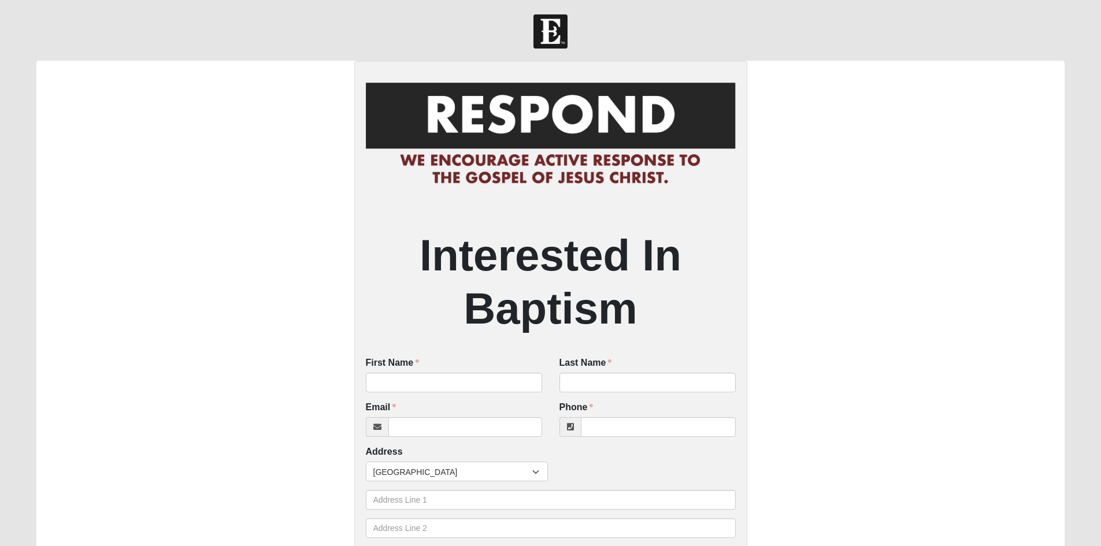  I want to click on img: Church of Eleven22 Logo, so click(550, 31).